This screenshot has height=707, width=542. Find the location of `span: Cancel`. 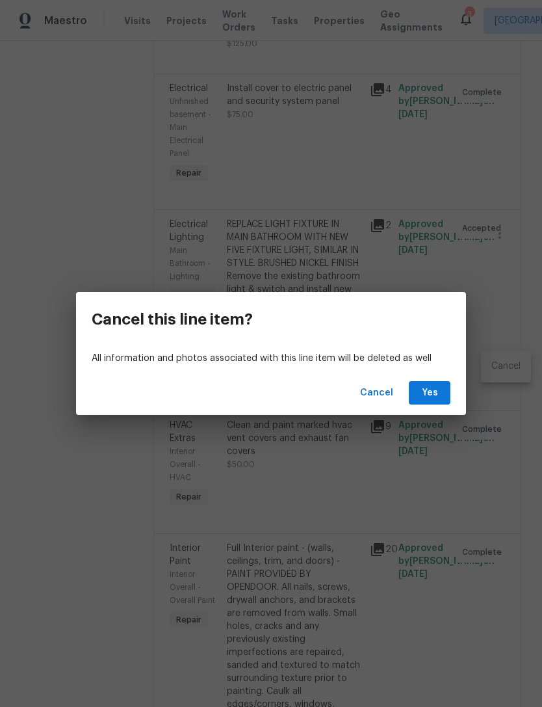

span: Cancel is located at coordinates (376, 393).